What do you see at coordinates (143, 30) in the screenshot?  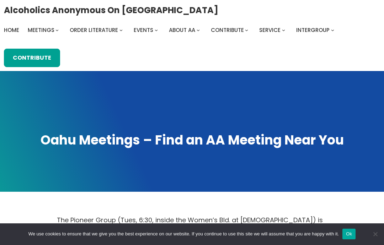 I see `a: Events` at bounding box center [143, 30].